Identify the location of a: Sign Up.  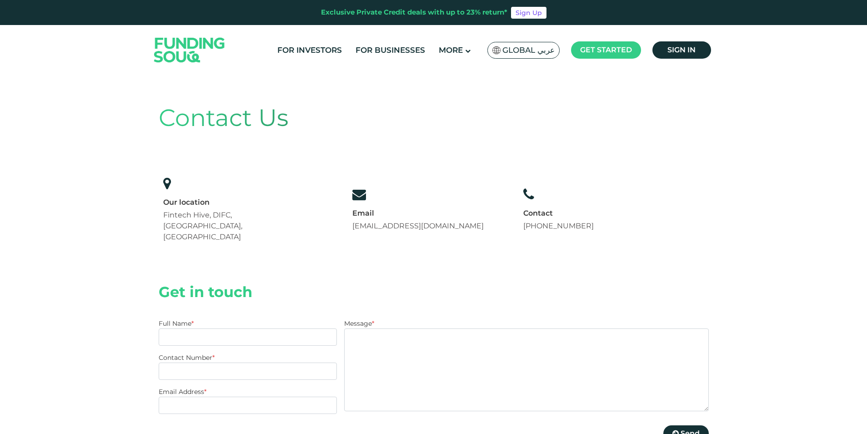
(529, 13).